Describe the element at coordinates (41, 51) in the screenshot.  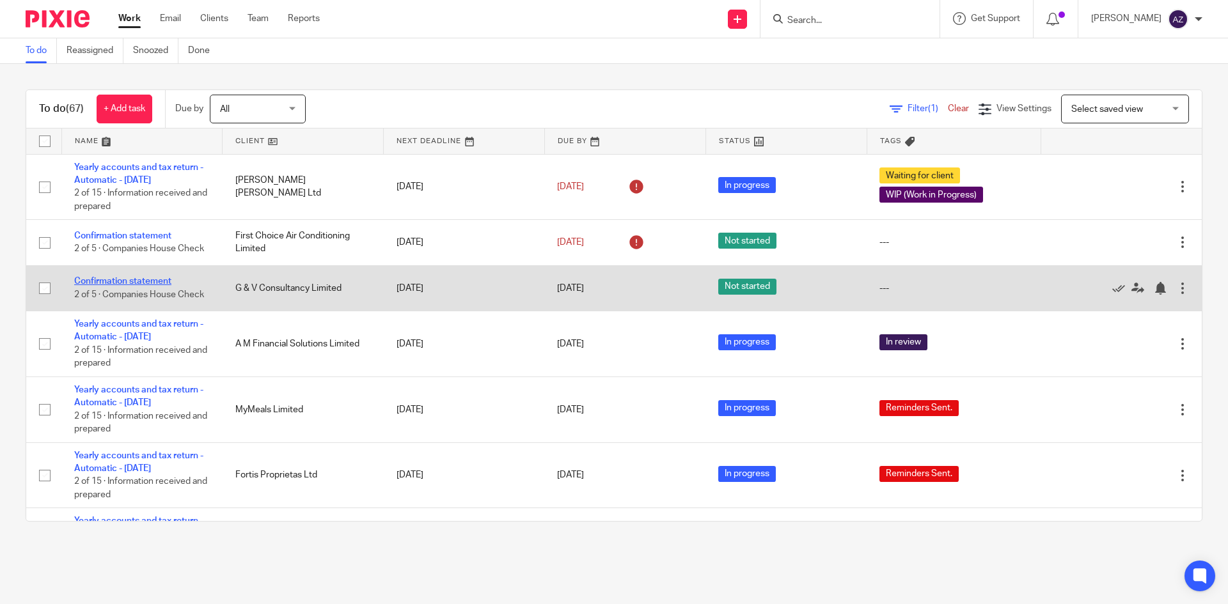
I see `a: To do` at that location.